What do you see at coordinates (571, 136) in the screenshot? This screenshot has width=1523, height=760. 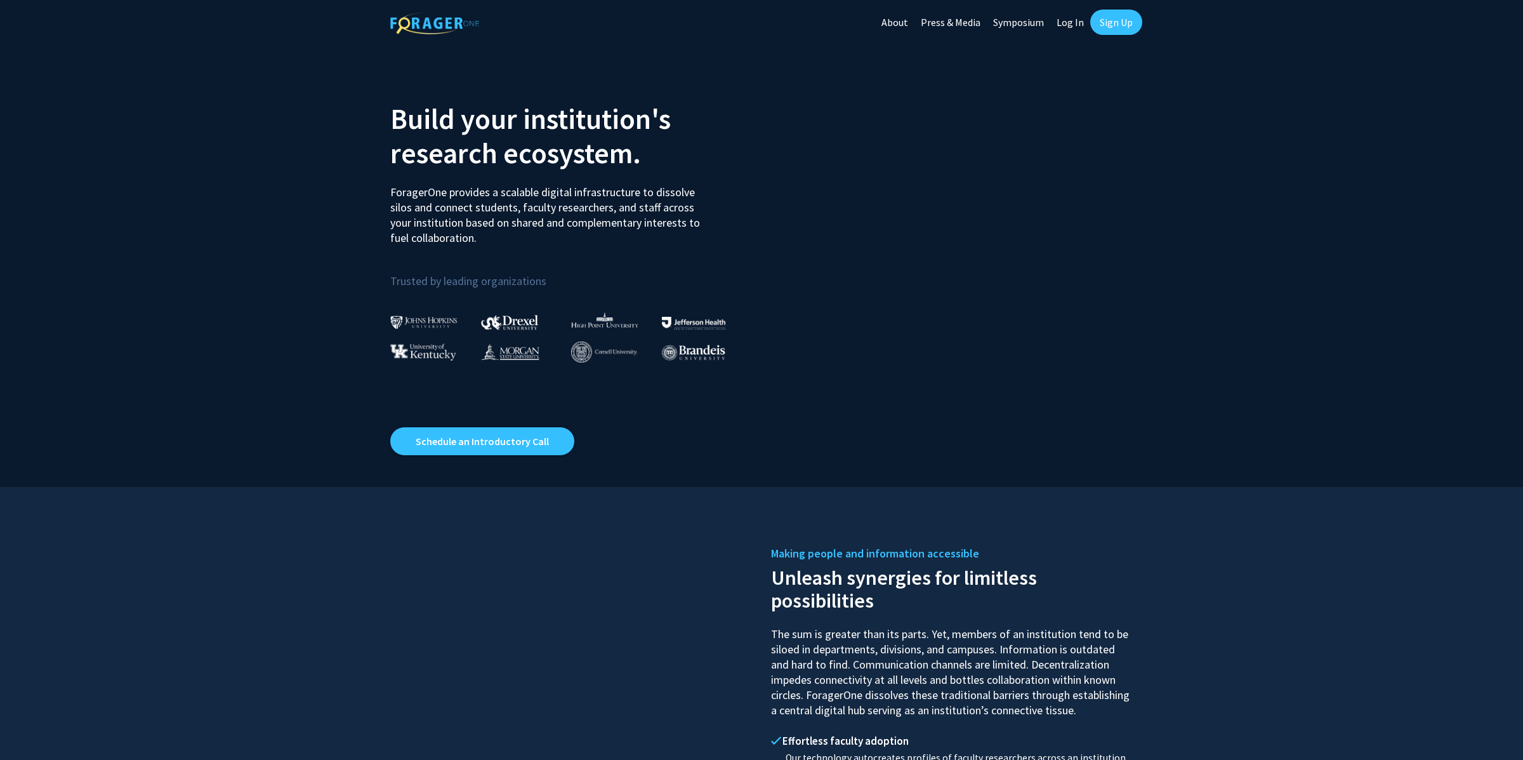 I see `h2: Build your institution's research ecosystem.` at bounding box center [571, 136].